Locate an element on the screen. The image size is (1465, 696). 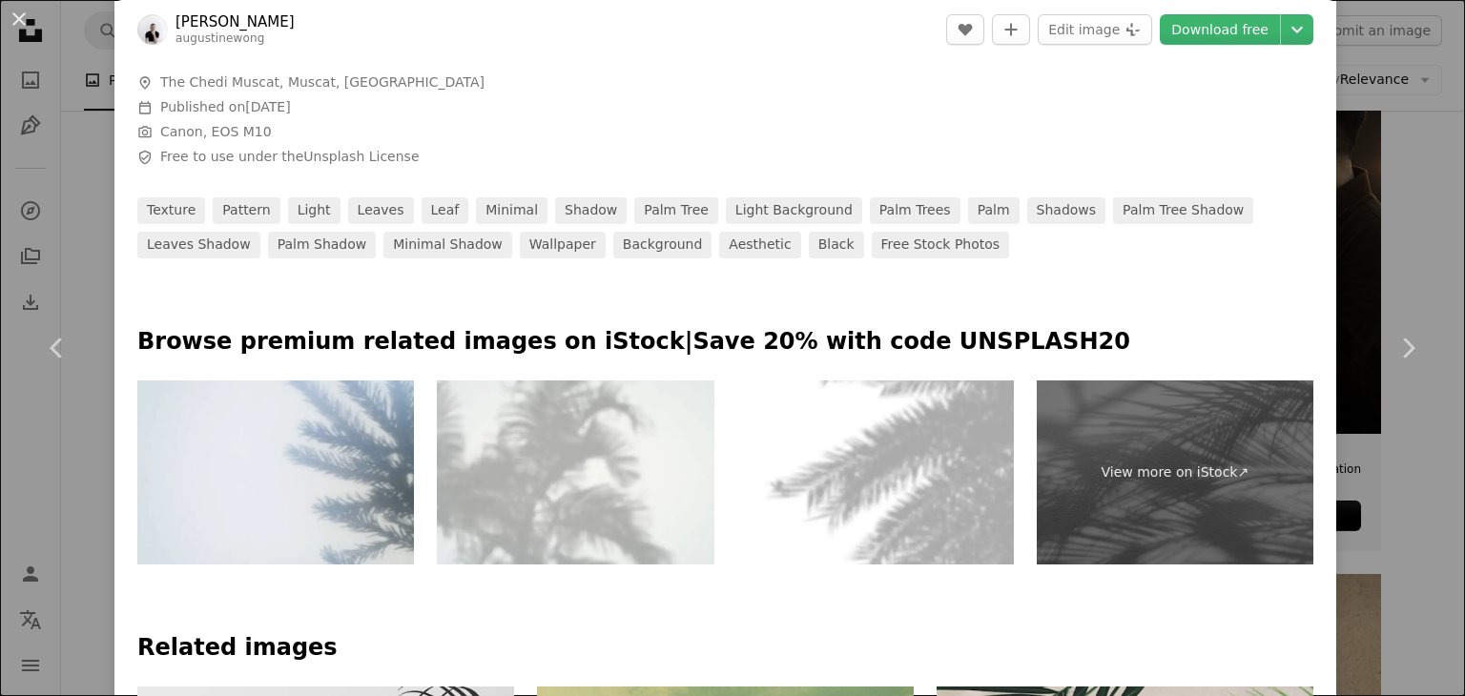
a: texture is located at coordinates (171, 211).